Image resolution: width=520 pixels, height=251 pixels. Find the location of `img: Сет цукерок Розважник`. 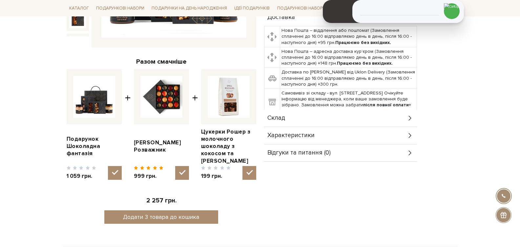

img: Сет цукерок Розважник is located at coordinates (161, 97).